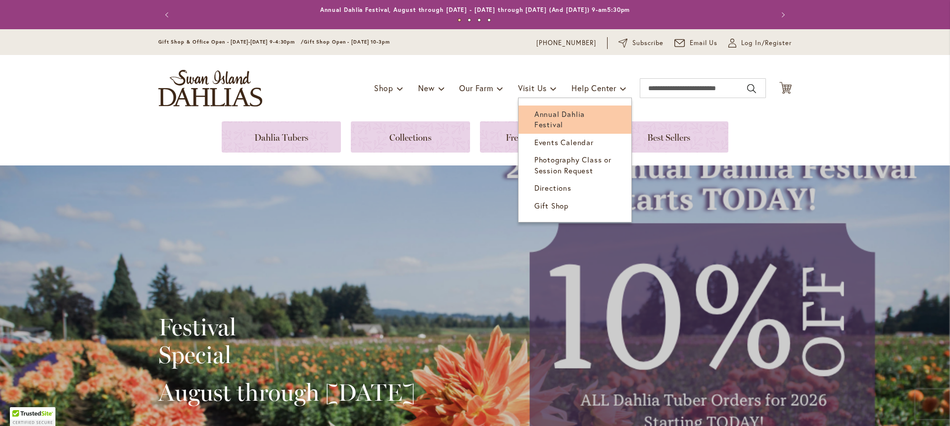 Image resolution: width=950 pixels, height=426 pixels. What do you see at coordinates (469, 20) in the screenshot?
I see `button: 2 of 4` at bounding box center [469, 20].